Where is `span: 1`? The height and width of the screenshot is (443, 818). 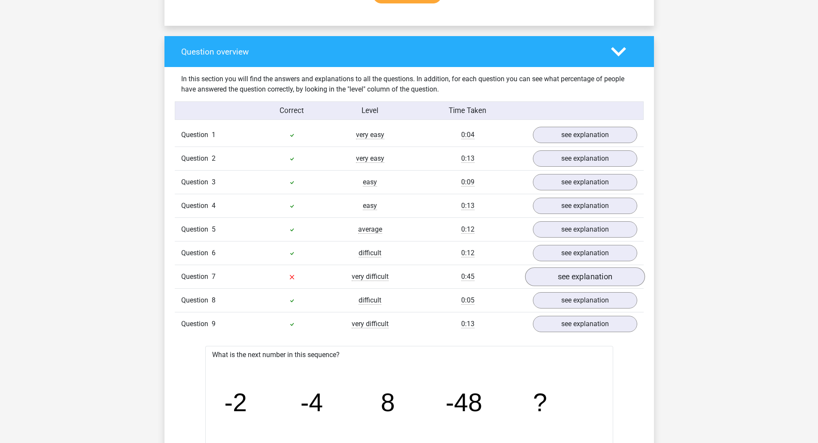
span: 1 is located at coordinates (213, 134).